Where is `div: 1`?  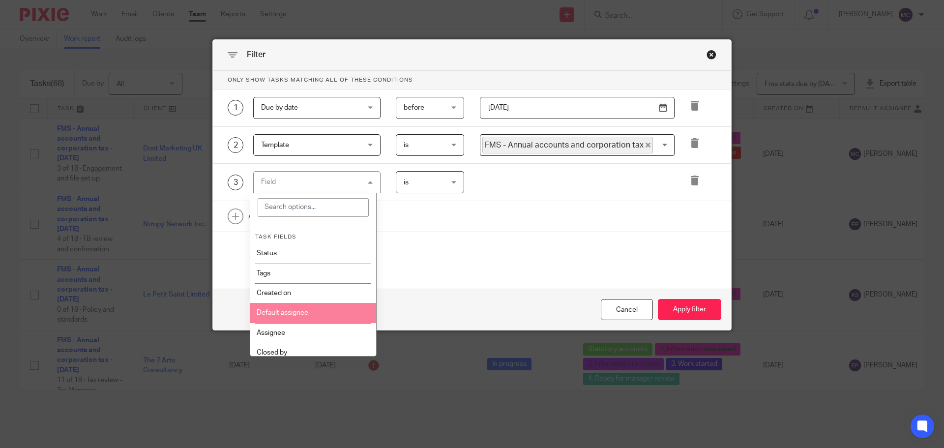
div: 1 is located at coordinates (236, 108).